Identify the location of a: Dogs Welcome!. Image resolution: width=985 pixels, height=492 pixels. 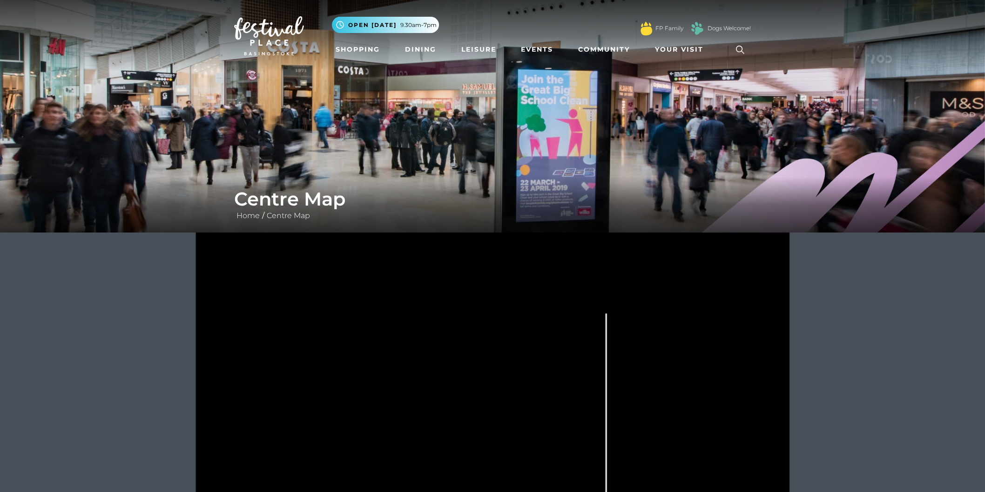
(729, 28).